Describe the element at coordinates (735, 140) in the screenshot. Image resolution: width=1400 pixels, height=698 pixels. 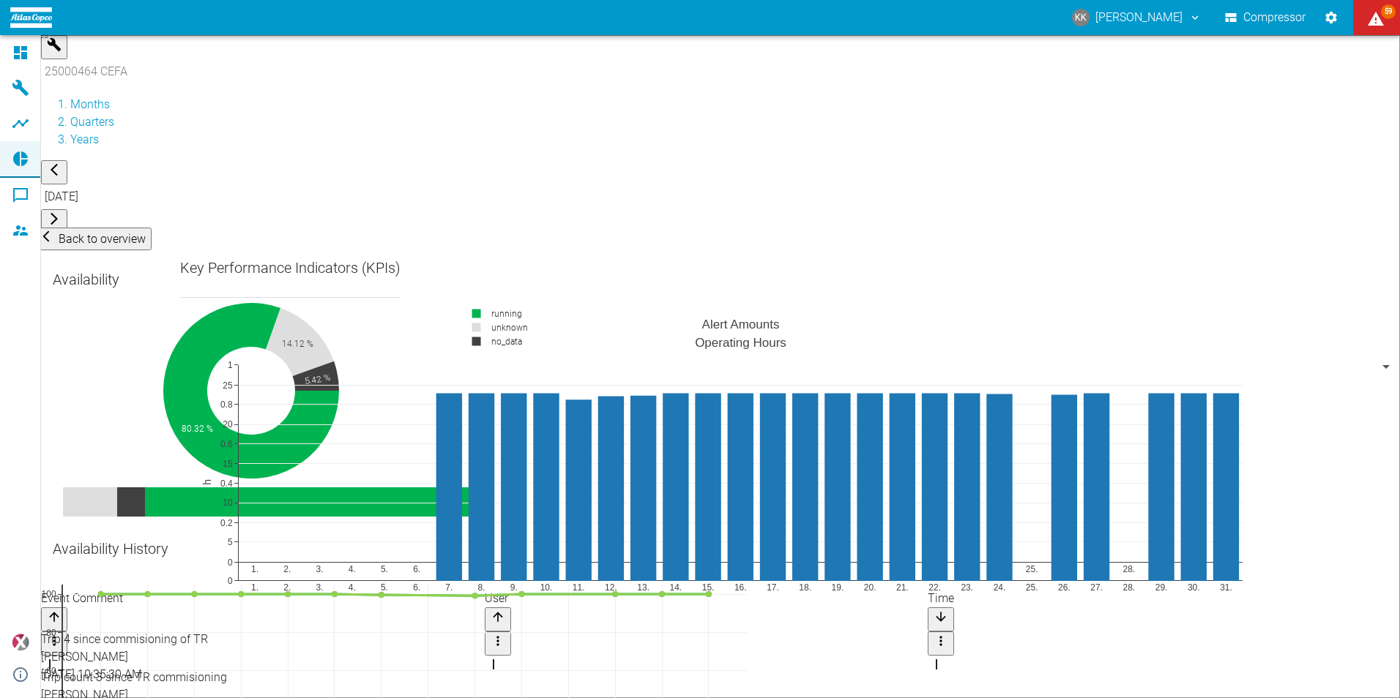
I see `li: Years` at that location.